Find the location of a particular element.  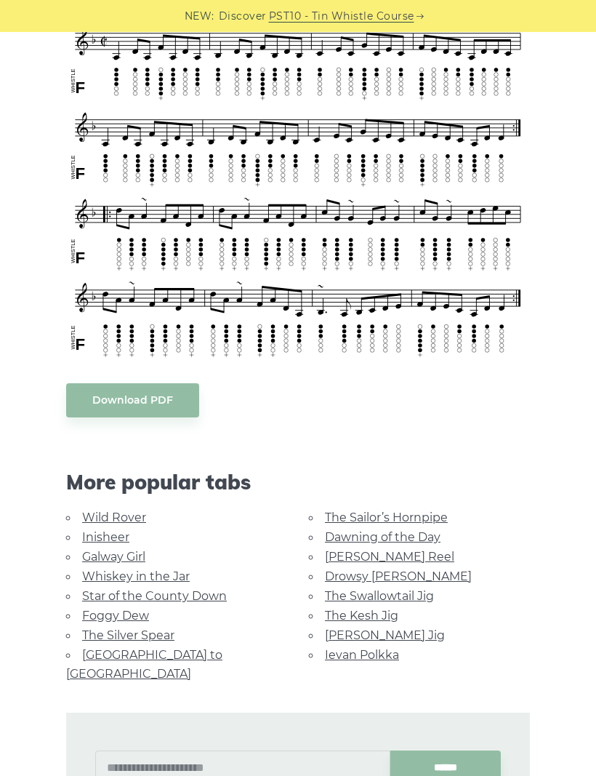

a: The Kesh Jig is located at coordinates (361, 615).